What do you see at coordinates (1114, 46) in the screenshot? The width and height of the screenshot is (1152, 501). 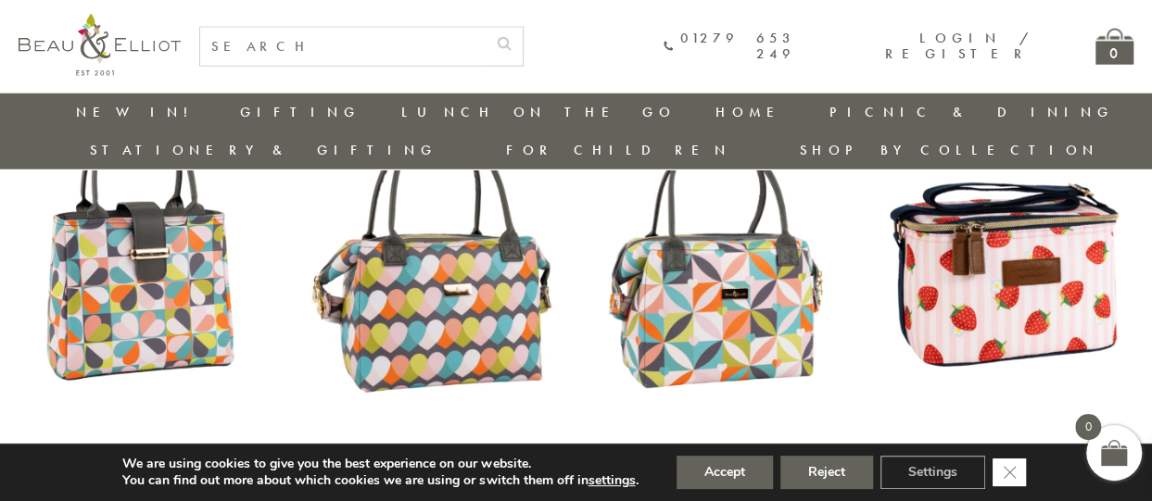 I see `a: 0` at bounding box center [1114, 46].